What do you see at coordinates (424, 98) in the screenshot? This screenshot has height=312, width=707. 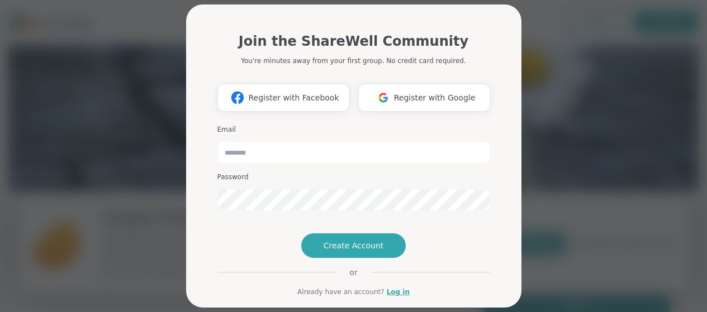 I see `button: Register with Google` at bounding box center [424, 98].